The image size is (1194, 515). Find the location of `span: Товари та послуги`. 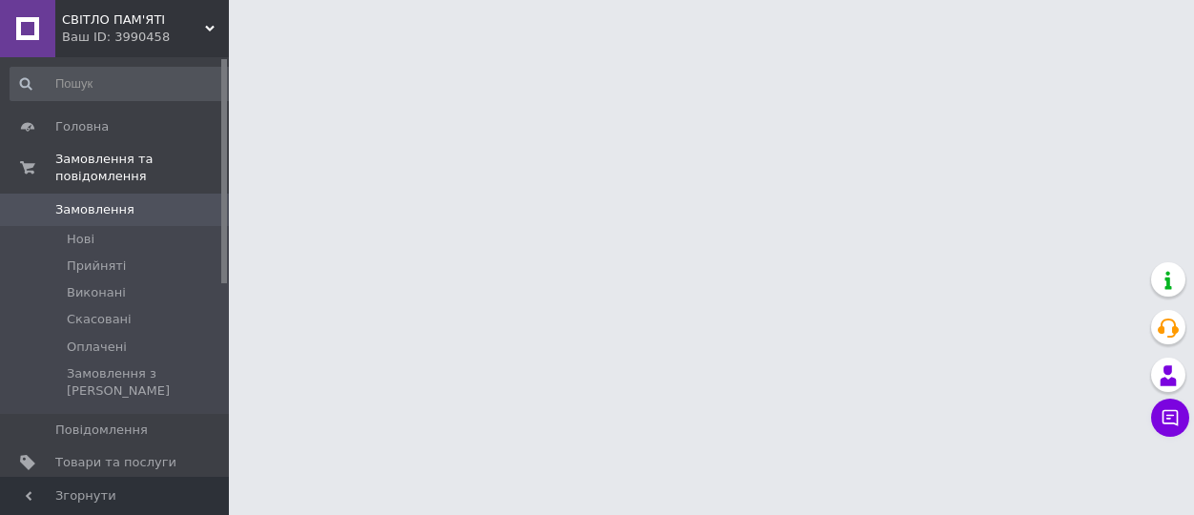

span: Товари та послуги is located at coordinates (115, 463).